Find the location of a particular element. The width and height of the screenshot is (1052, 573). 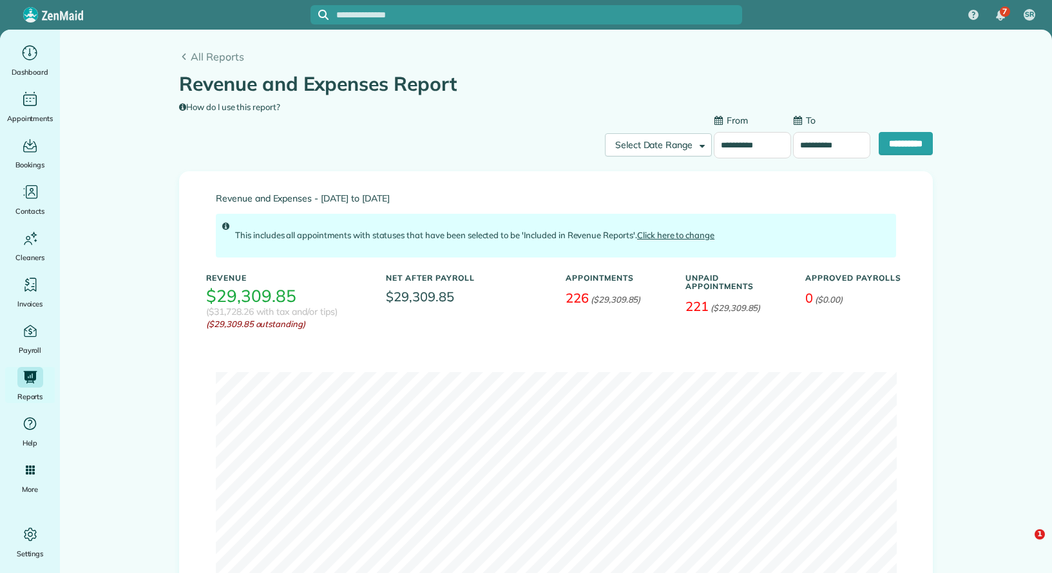

span: 0 is located at coordinates (809, 298).